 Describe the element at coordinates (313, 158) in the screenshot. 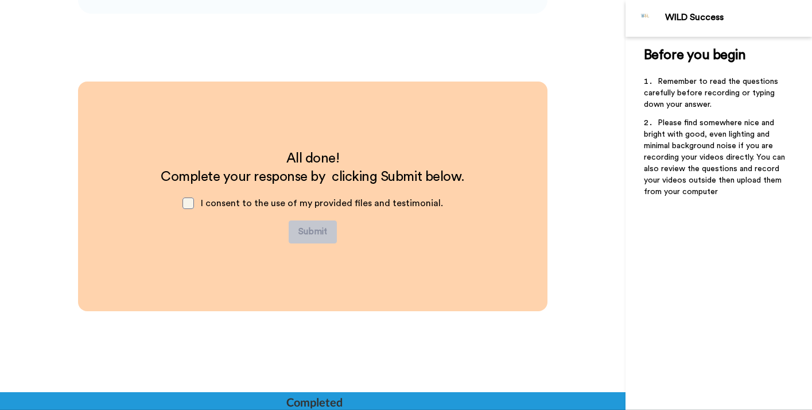

I see `span: All done!` at that location.